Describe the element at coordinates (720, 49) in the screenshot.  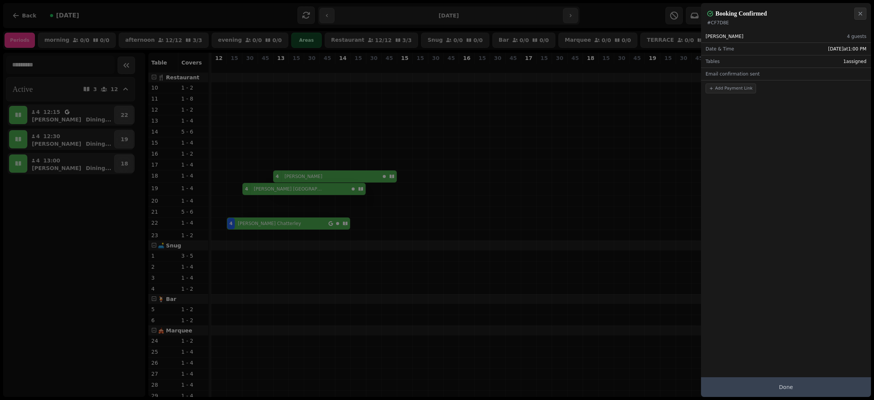
I see `span: Date & Time` at that location.